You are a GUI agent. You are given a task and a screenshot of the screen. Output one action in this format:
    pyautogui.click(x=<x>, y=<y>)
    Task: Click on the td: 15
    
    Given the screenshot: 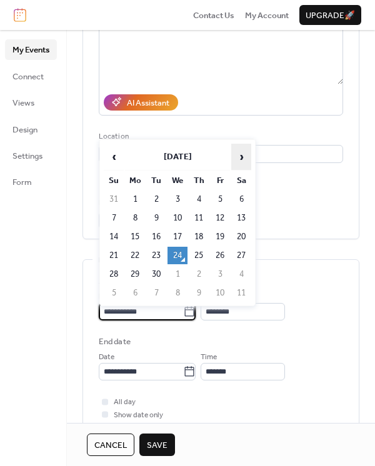 What is the action you would take?
    pyautogui.click(x=135, y=237)
    